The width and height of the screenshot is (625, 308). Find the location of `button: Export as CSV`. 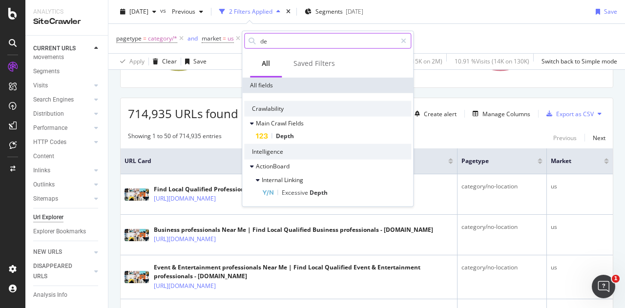

button: Export as CSV is located at coordinates (568, 114).